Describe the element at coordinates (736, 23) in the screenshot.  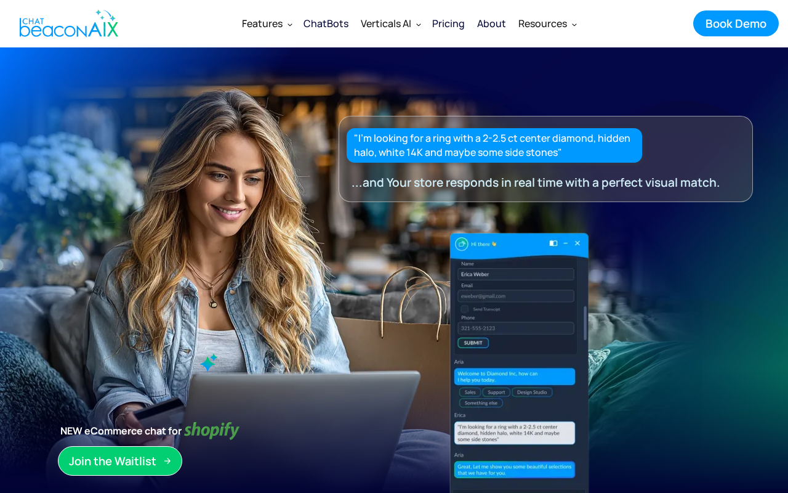
I see `div: Book Demo` at that location.